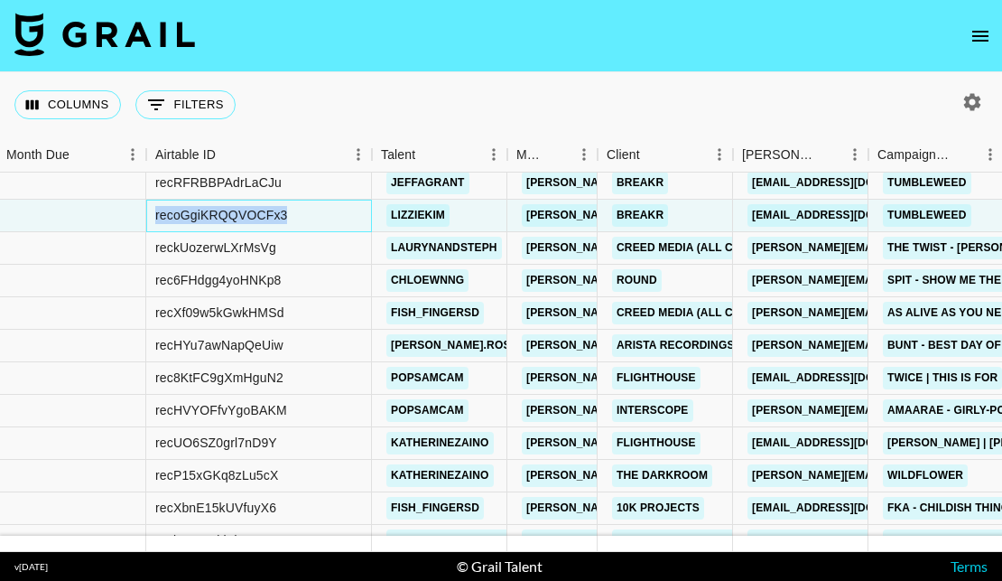 Image resolution: width=1002 pixels, height=581 pixels. What do you see at coordinates (216, 247) in the screenshot?
I see `div: reckUozerwLXrMsVg` at bounding box center [216, 247].